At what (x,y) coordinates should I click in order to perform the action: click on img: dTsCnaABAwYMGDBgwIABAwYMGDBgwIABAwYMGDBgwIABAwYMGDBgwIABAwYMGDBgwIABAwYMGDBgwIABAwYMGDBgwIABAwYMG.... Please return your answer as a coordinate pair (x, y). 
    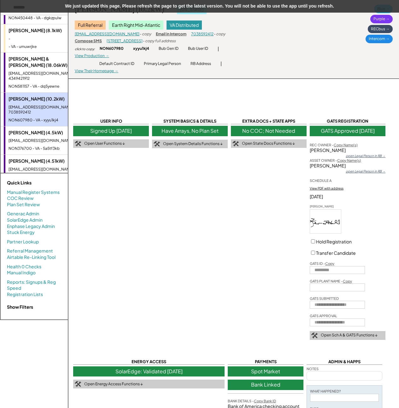
    Looking at the image, I should click on (325, 221).